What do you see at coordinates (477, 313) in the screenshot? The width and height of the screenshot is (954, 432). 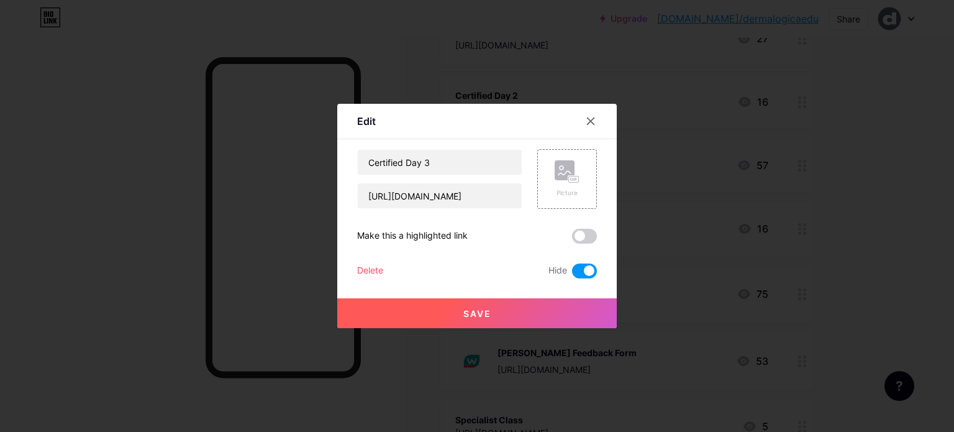 I see `span: Save` at bounding box center [477, 313].